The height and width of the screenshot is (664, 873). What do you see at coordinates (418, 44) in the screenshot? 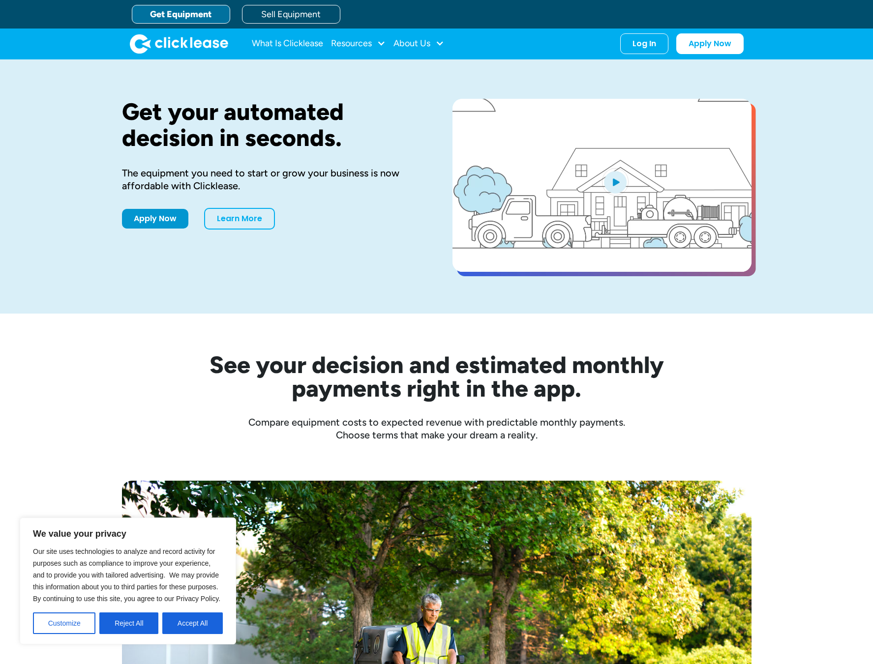
I see `div: About Us` at bounding box center [418, 44].